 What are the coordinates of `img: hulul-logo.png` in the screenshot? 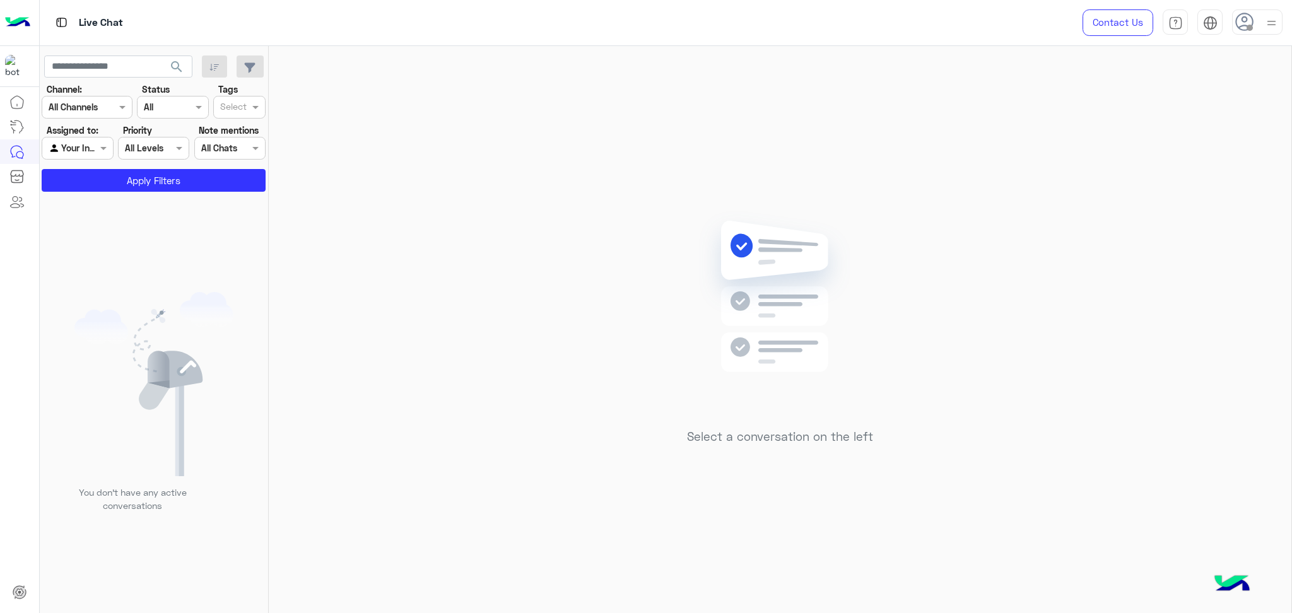 It's located at (1232, 585).